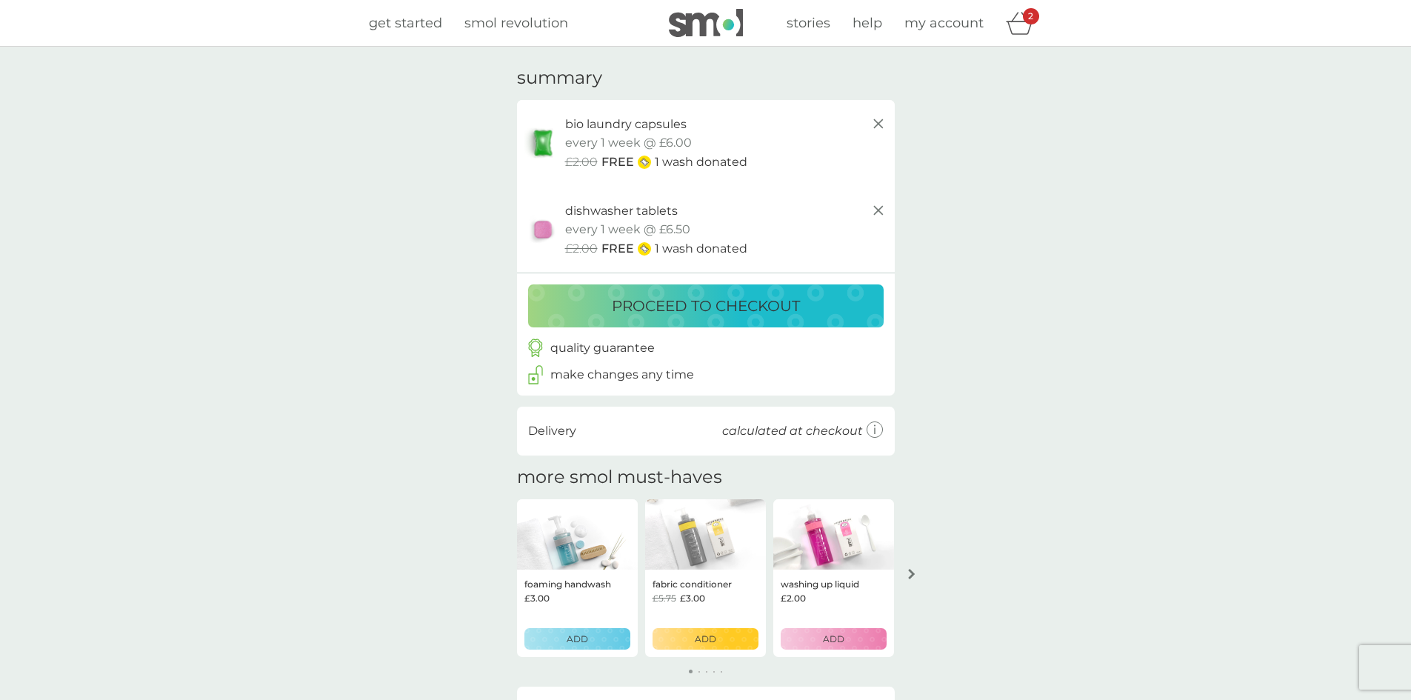 This screenshot has width=1411, height=700. I want to click on a: get started, so click(405, 23).